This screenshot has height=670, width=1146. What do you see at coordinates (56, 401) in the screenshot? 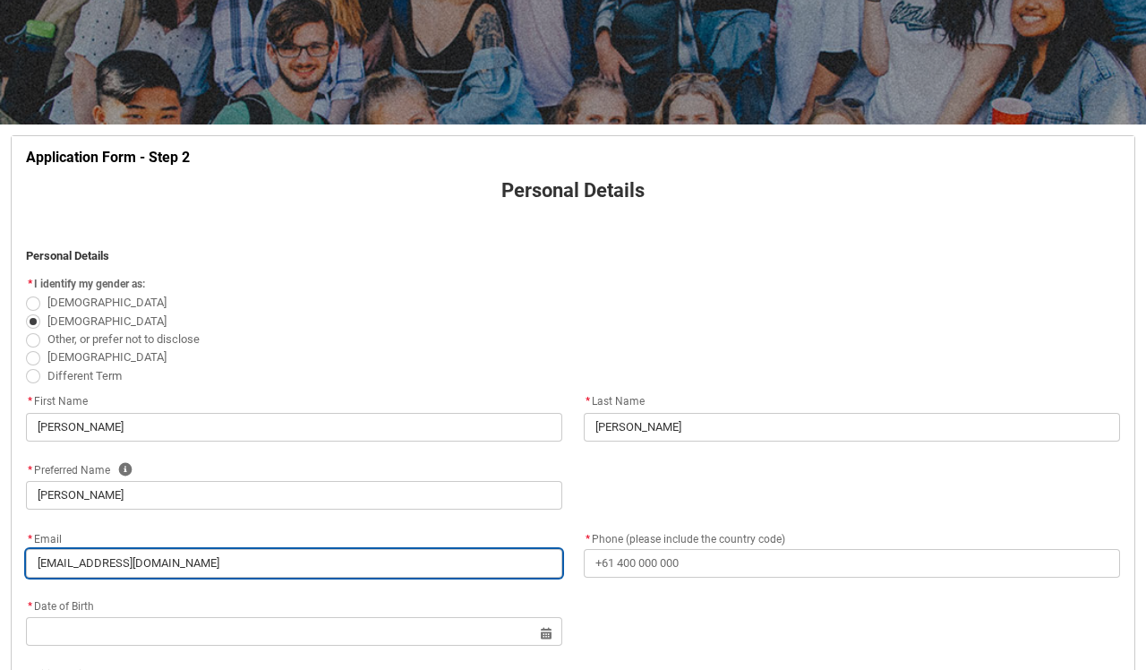
I see `span: First Name` at bounding box center [56, 401].